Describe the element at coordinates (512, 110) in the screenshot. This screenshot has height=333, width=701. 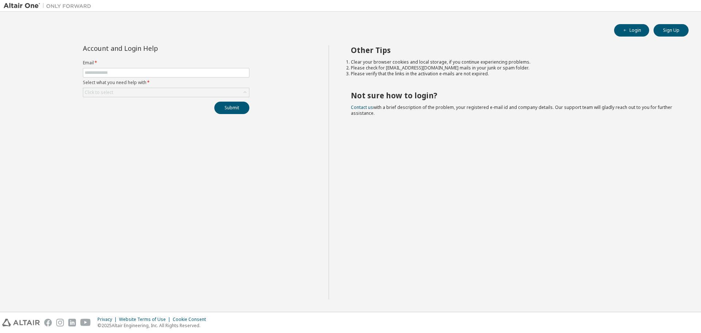
I see `span: with a brief description of the problem, your registered e-mail id and company details. Our suppo...` at that location.